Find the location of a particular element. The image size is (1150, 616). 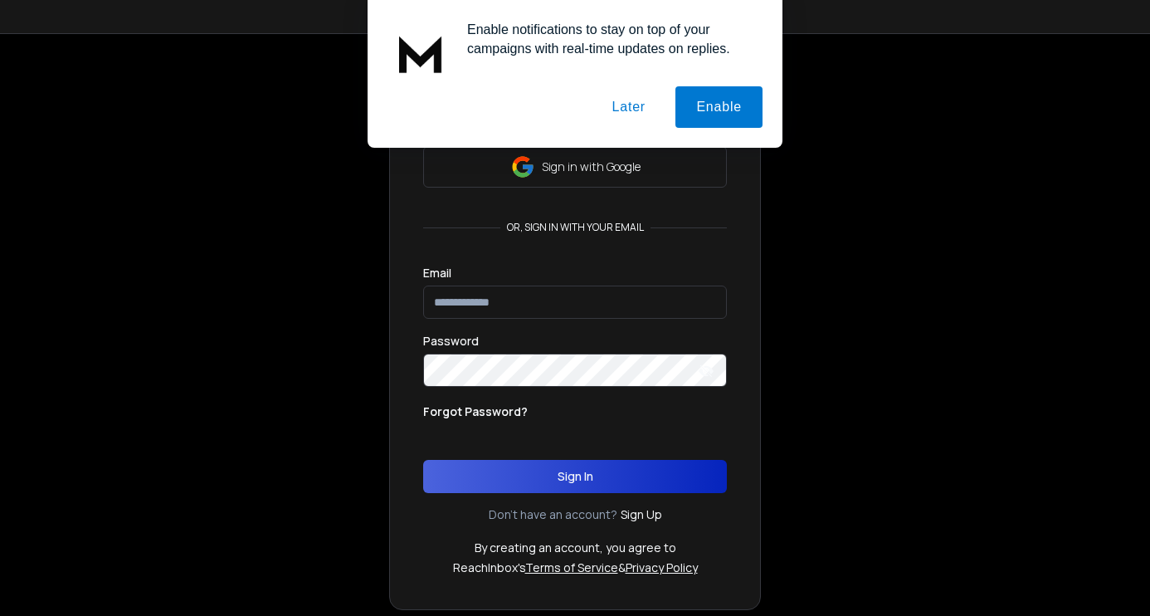

p: or, sign in with your email is located at coordinates (575, 227).